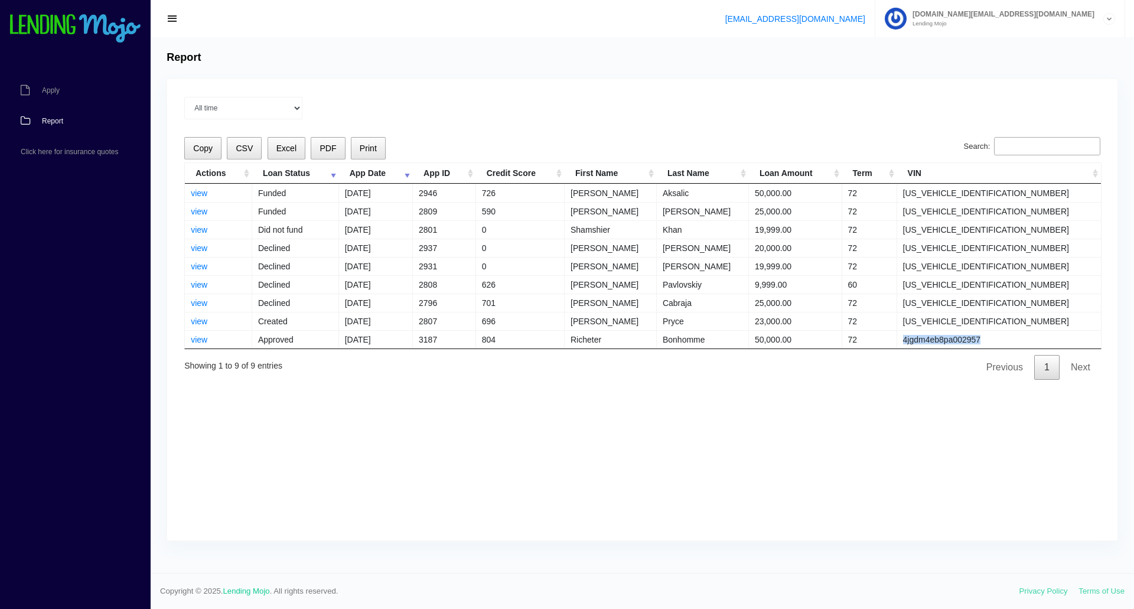  I want to click on button: PDF, so click(328, 148).